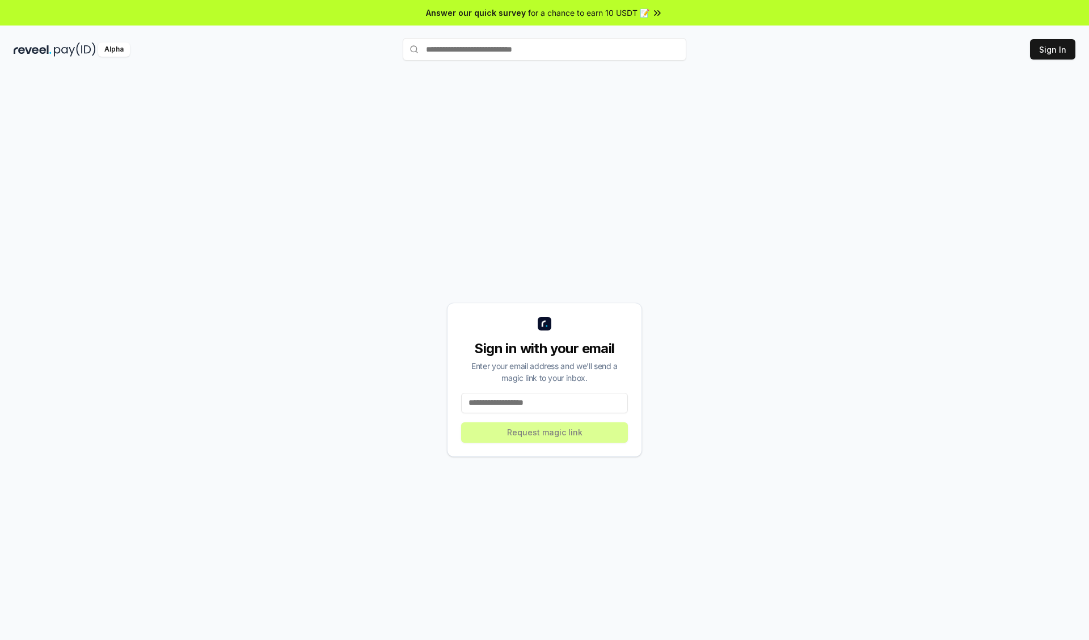 The image size is (1089, 640). I want to click on img: reveel_dark, so click(32, 49).